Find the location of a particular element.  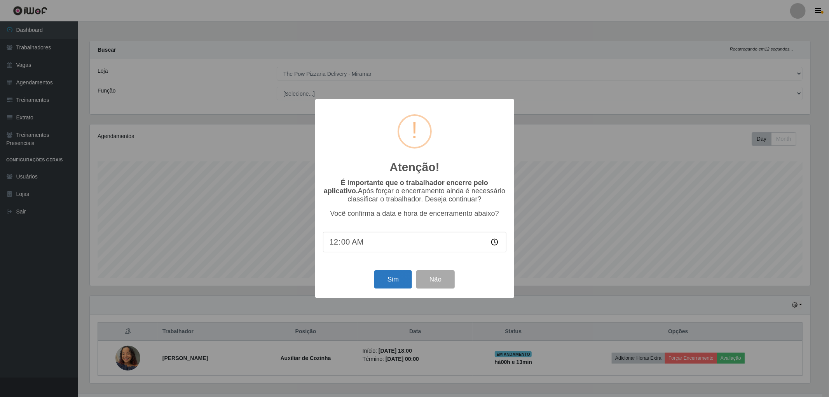

p: Após forçar o encerramento ainda é necessário classificar o trabalhador. Deseja continuar? is located at coordinates (415, 191).